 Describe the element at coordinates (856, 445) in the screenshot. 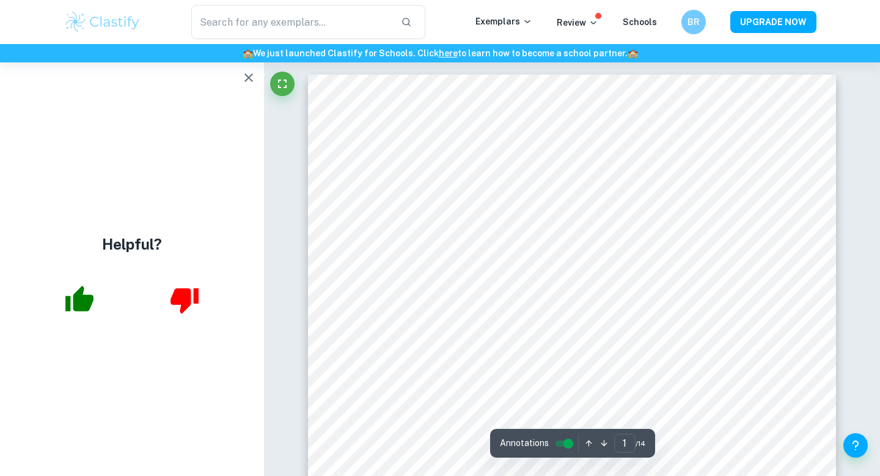

I see `button: Help and Feedback` at that location.